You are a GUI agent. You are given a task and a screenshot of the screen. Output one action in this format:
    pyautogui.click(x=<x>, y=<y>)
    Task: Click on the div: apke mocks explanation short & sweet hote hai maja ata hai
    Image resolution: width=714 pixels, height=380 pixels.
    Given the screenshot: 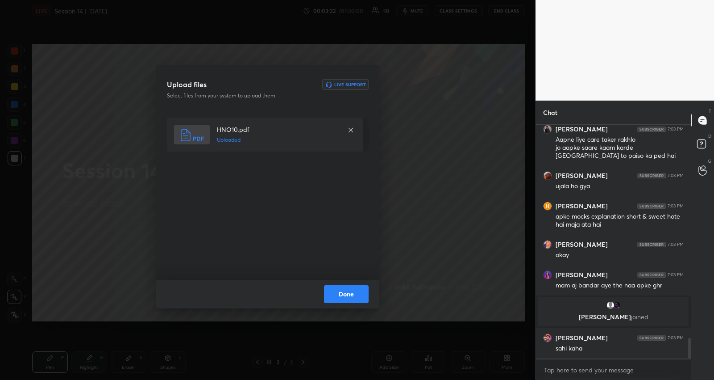 What is the action you would take?
    pyautogui.click(x=620, y=221)
    